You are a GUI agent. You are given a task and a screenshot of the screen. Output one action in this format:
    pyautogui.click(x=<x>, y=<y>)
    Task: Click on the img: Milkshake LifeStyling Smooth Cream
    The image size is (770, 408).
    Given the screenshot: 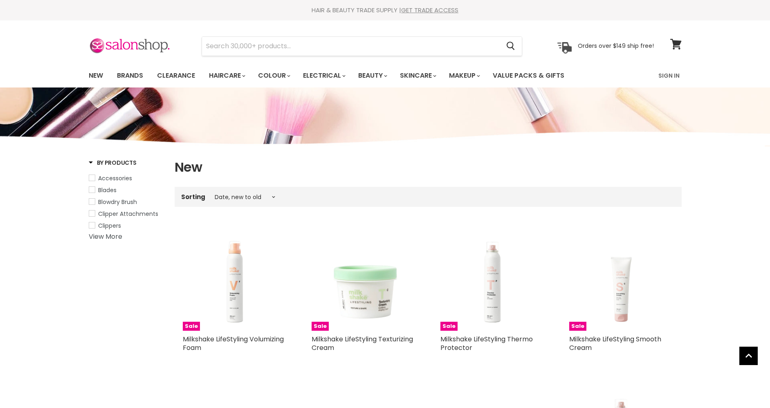 What is the action you would take?
    pyautogui.click(x=621, y=278)
    